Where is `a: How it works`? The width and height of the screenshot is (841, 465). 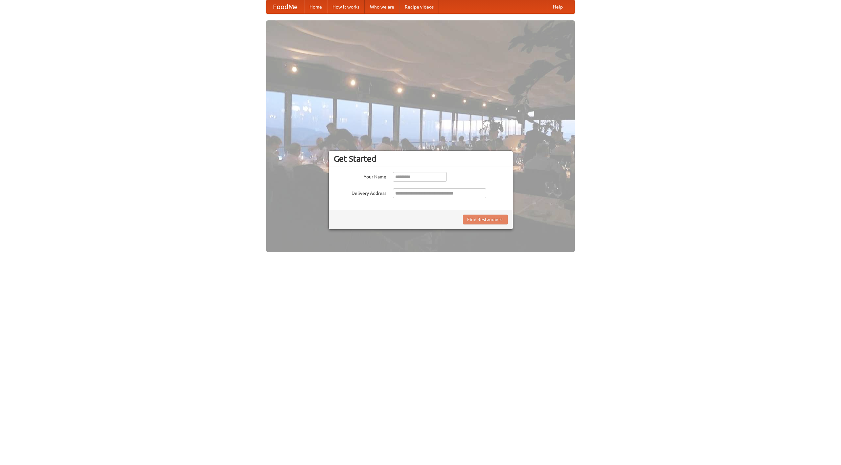
a: How it works is located at coordinates (346, 7).